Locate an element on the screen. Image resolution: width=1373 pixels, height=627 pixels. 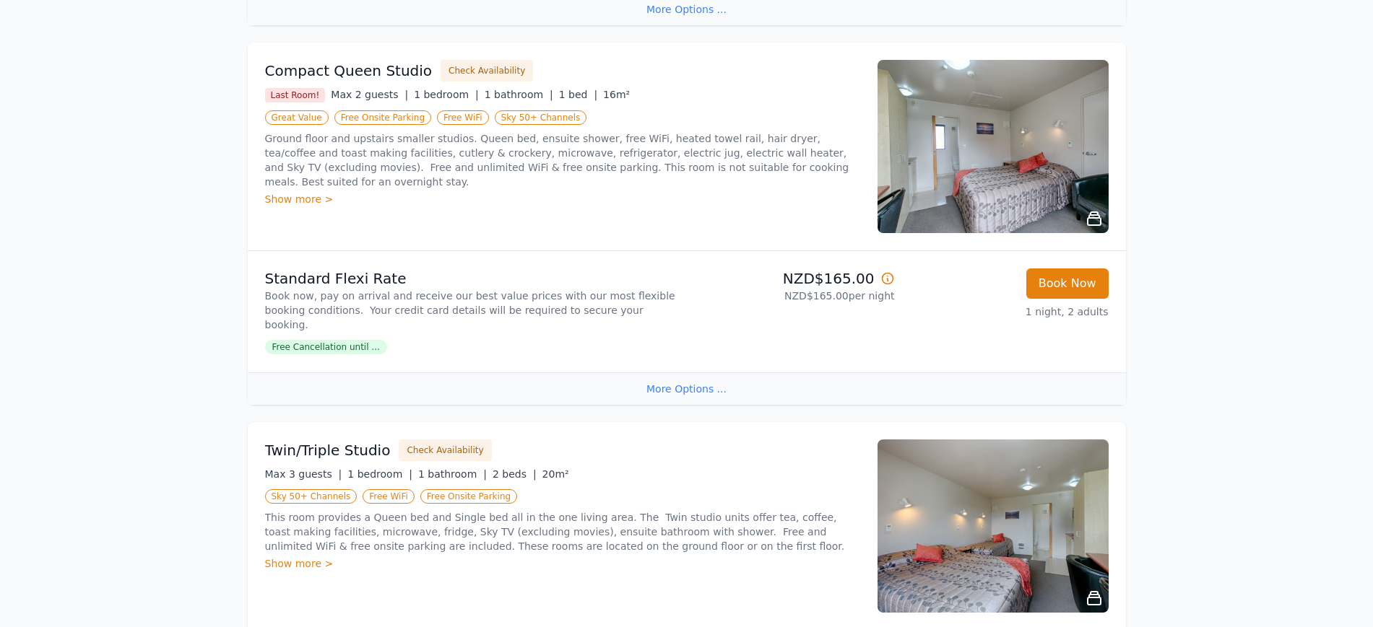
span: Great Value is located at coordinates (297, 118).